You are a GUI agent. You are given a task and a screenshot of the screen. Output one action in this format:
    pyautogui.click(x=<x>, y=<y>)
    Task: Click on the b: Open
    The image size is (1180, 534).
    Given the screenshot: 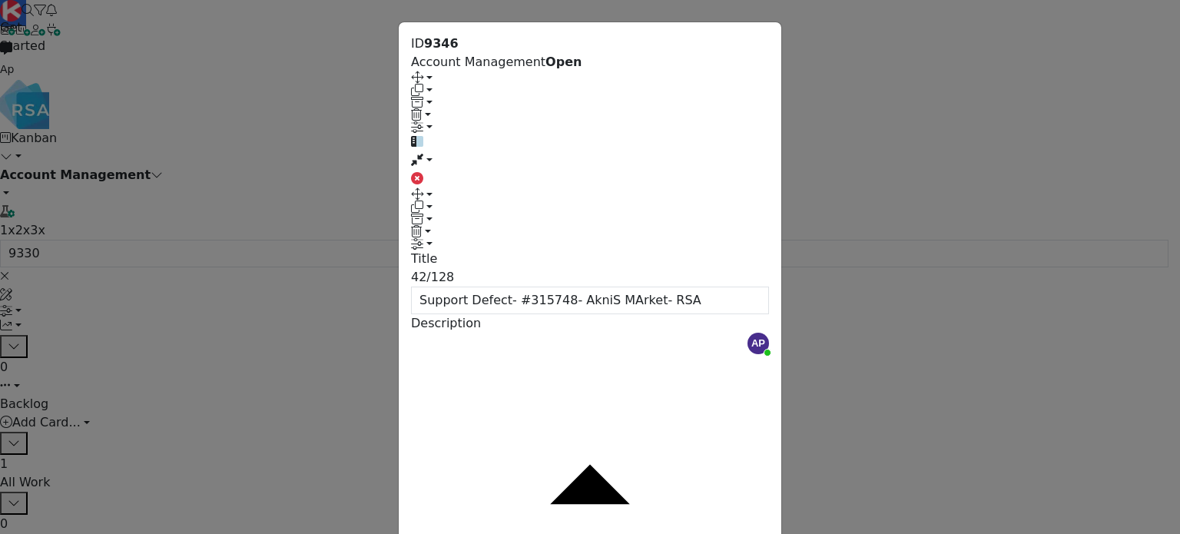 What is the action you would take?
    pyautogui.click(x=563, y=61)
    